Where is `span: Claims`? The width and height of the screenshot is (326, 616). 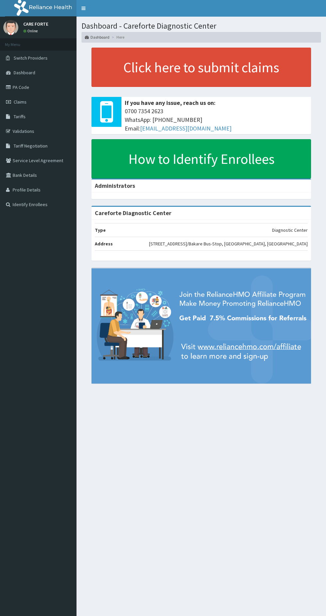
span: Claims is located at coordinates (20, 102).